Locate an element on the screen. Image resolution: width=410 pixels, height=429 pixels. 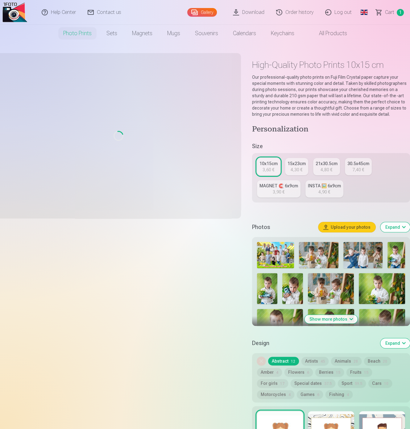
a: Magnets is located at coordinates (142, 33).